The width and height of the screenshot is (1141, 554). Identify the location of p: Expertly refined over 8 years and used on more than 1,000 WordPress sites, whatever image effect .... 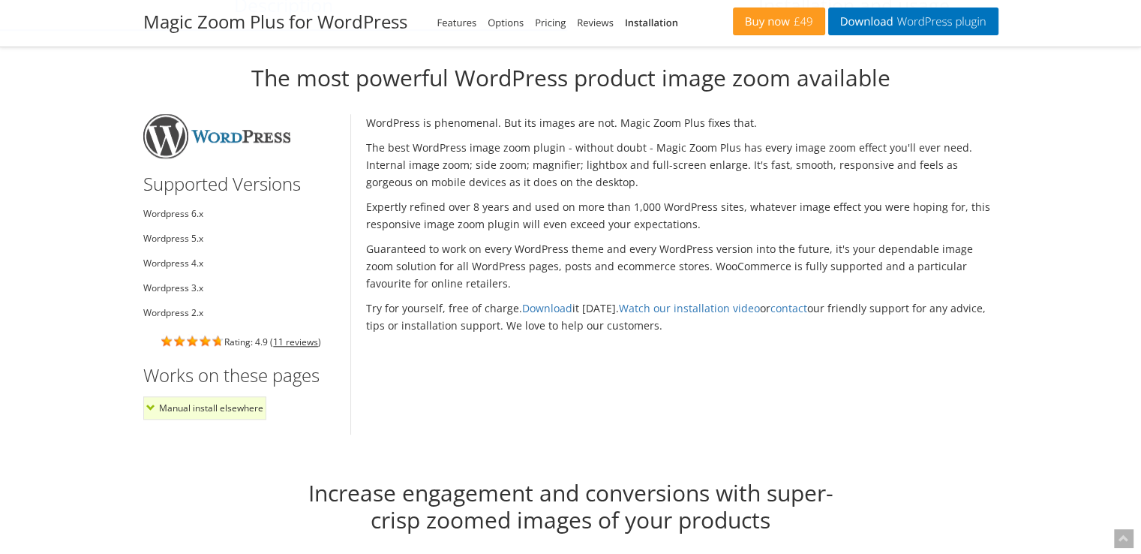
(682, 215).